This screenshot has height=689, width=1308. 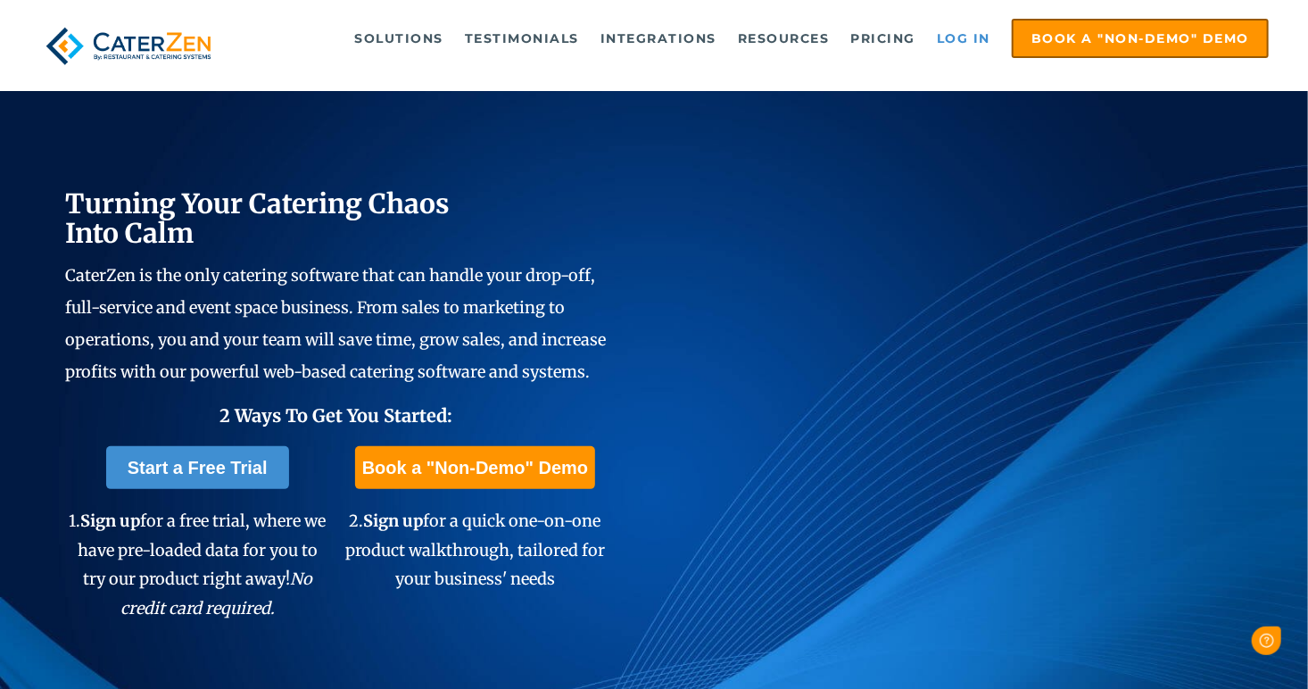 What do you see at coordinates (658, 38) in the screenshot?
I see `a: Integrations` at bounding box center [658, 38].